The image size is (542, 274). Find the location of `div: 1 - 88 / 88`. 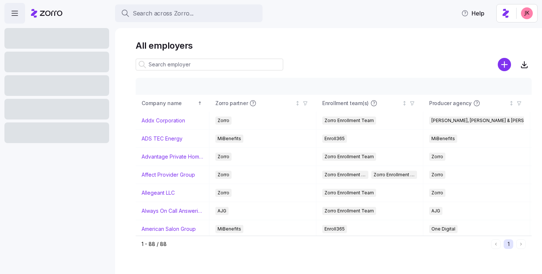

div: 1 - 88 / 88 is located at coordinates (315, 244).